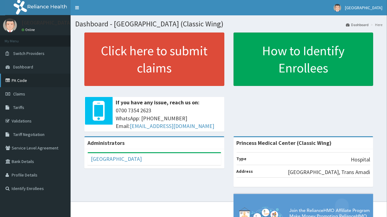  What do you see at coordinates (304, 59) in the screenshot?
I see `a: How to Identify Enrollees` at bounding box center [304, 59].